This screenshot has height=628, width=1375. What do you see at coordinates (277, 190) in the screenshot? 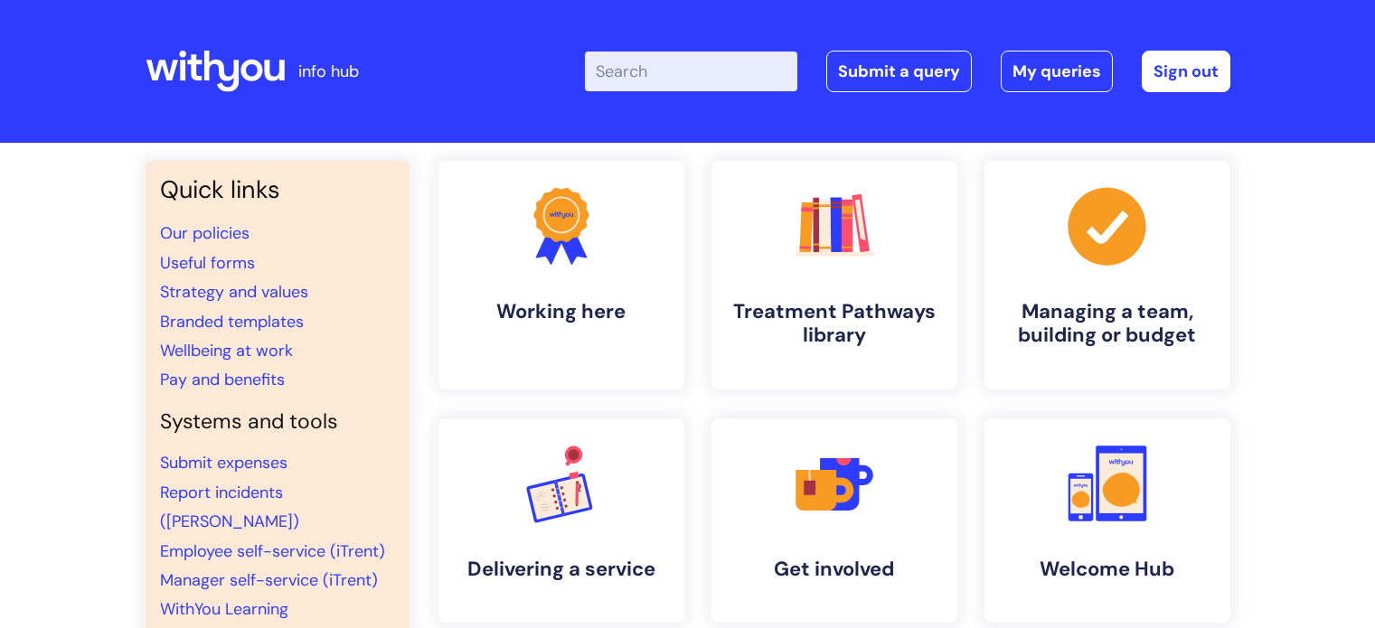
I see `h3: Quick links` at bounding box center [277, 190].